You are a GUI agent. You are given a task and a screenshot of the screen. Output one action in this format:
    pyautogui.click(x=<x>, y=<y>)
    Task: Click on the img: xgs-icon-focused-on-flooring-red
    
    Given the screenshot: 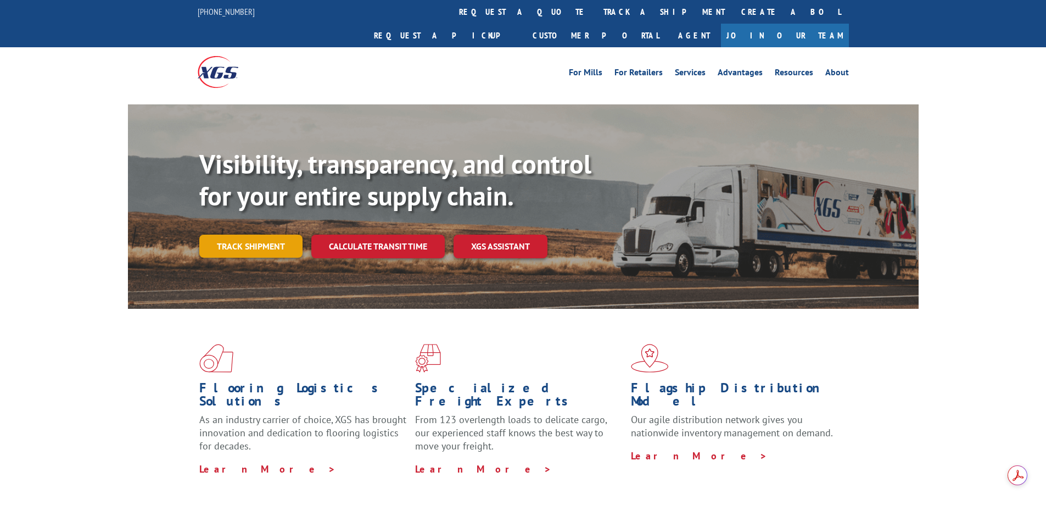 What is the action you would take?
    pyautogui.click(x=428, y=358)
    